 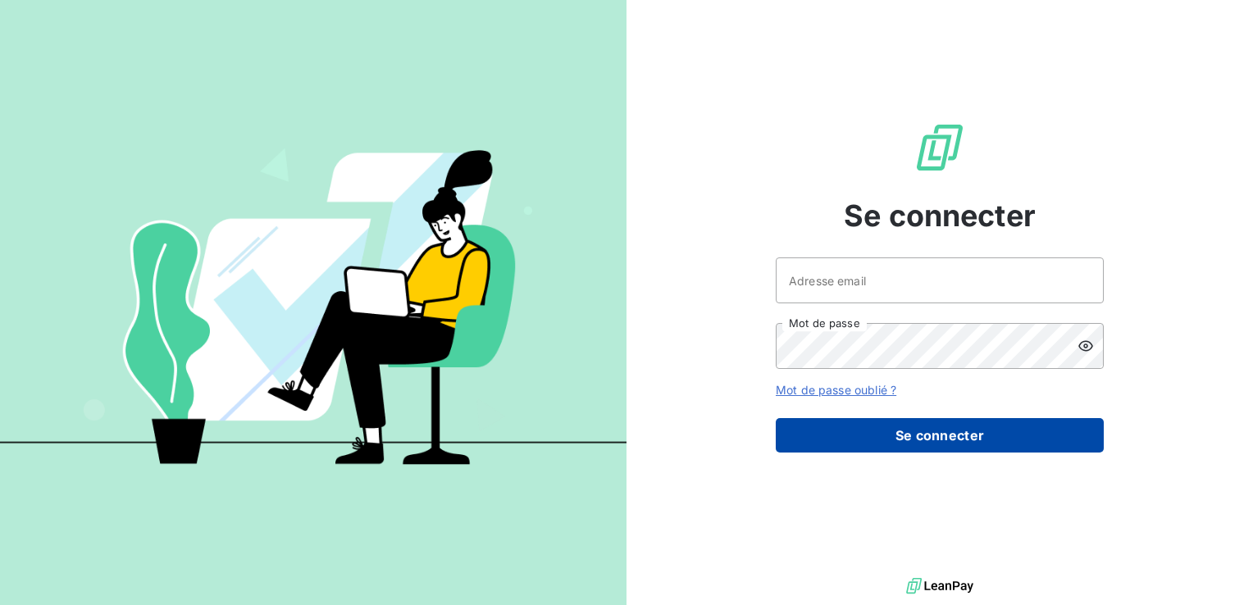 I want to click on img: Logo LeanPay, so click(x=940, y=148).